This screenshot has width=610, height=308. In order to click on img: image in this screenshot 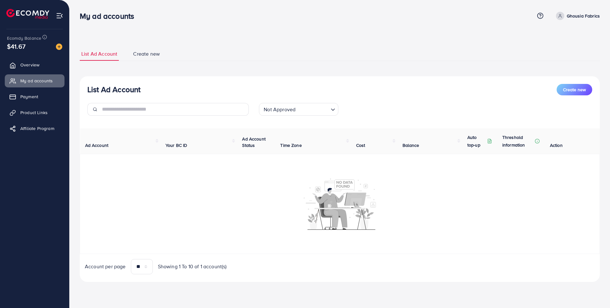, I will do `click(59, 47)`.